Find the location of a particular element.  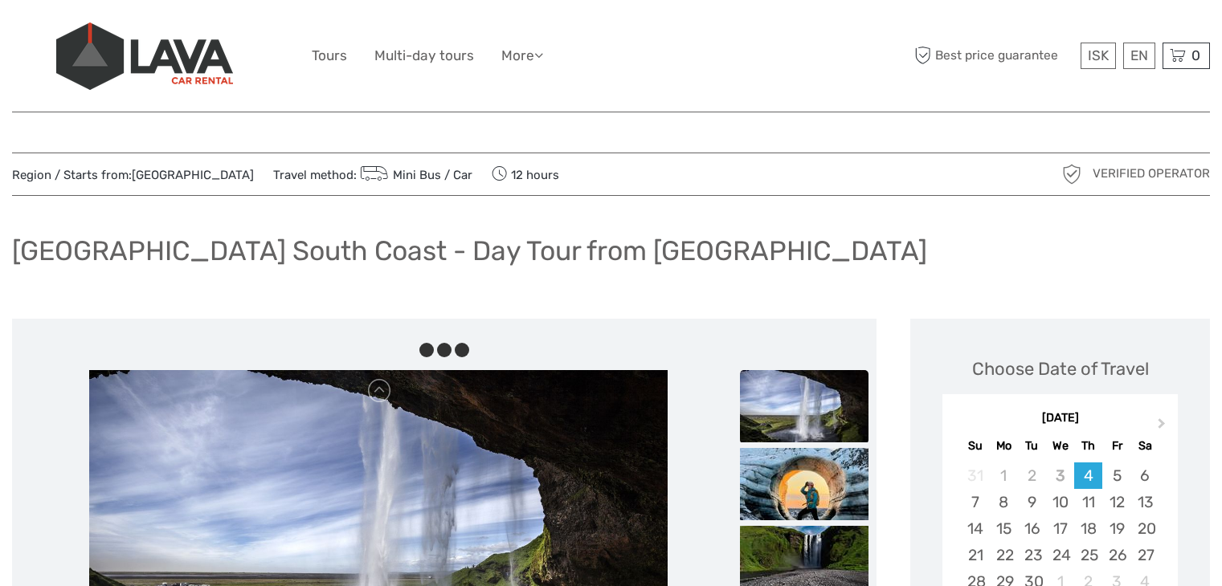

div: Choose Sunday, September 14th, 2025 is located at coordinates (974, 528).